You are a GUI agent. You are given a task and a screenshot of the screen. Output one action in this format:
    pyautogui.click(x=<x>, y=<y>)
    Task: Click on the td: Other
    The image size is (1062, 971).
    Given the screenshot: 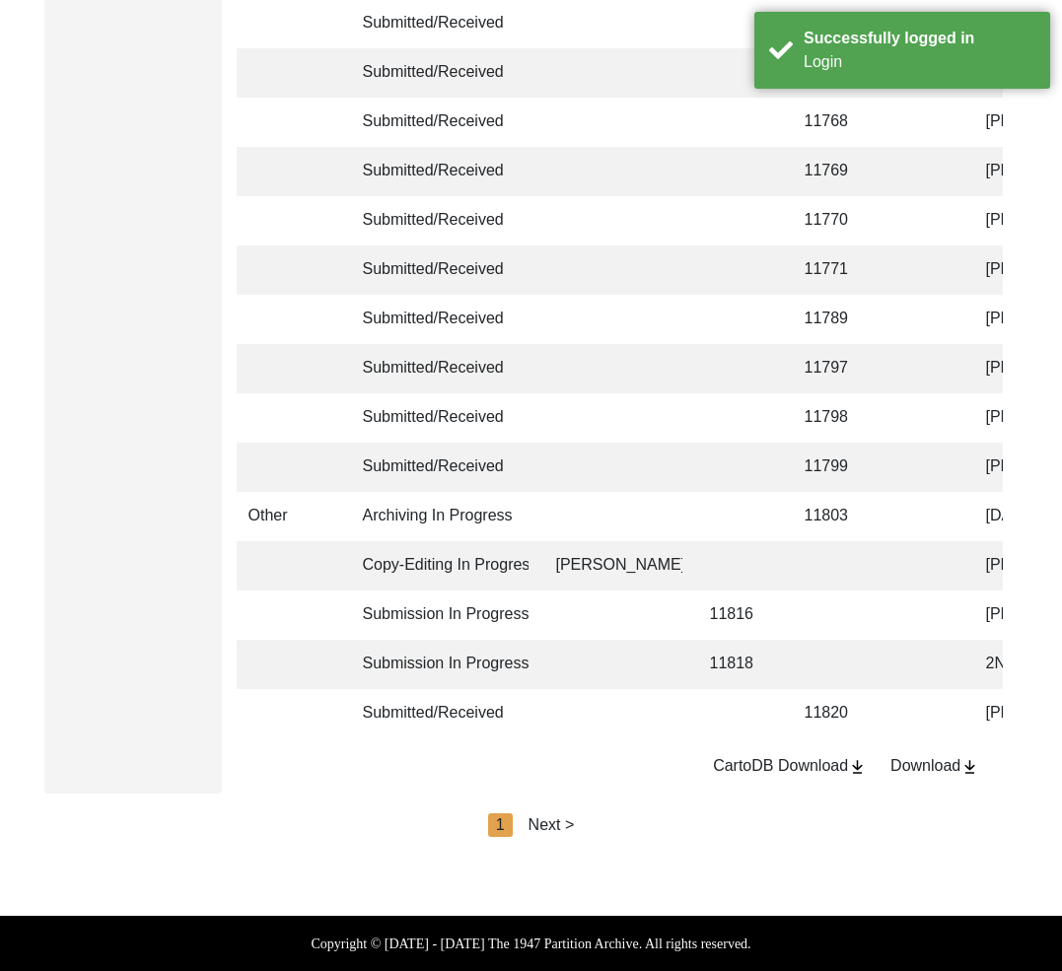 What is the action you would take?
    pyautogui.click(x=286, y=517)
    